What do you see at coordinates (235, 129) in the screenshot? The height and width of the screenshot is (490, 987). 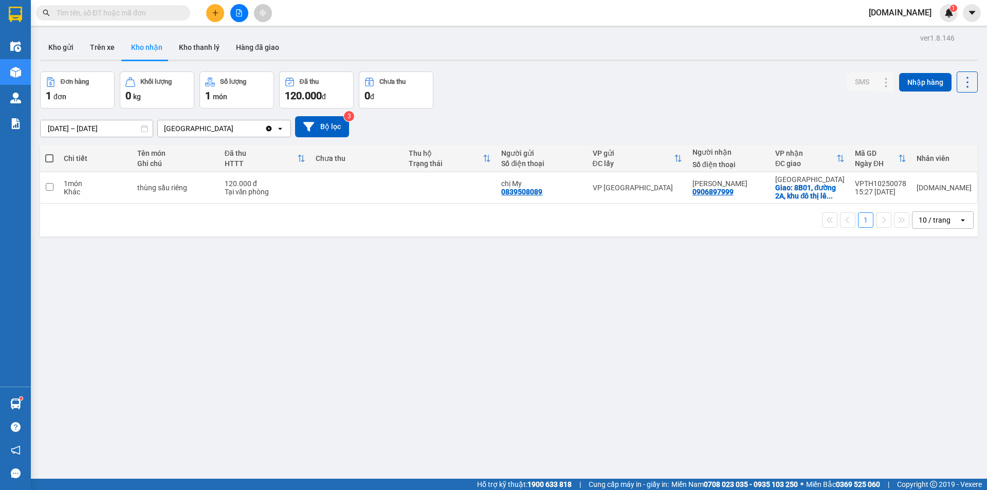 I see `input: Selected Nha Trang.` at bounding box center [235, 129].